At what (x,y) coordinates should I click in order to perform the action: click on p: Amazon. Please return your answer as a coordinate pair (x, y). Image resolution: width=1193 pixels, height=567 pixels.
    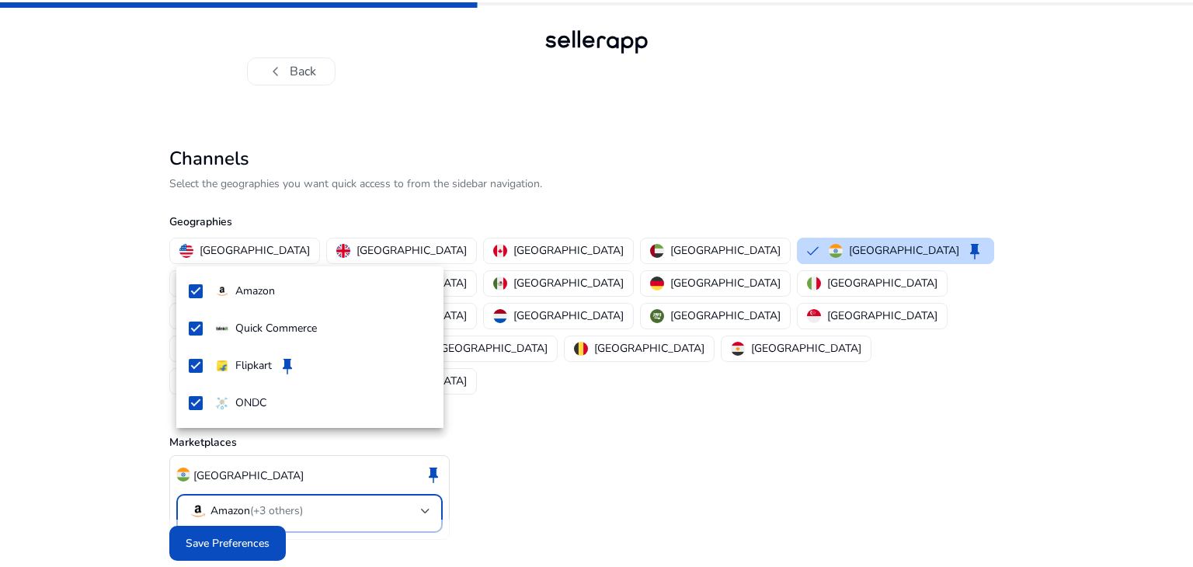
    Looking at the image, I should click on (255, 291).